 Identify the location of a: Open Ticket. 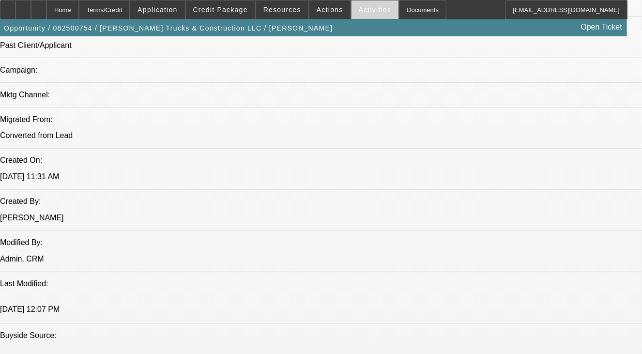
(601, 27).